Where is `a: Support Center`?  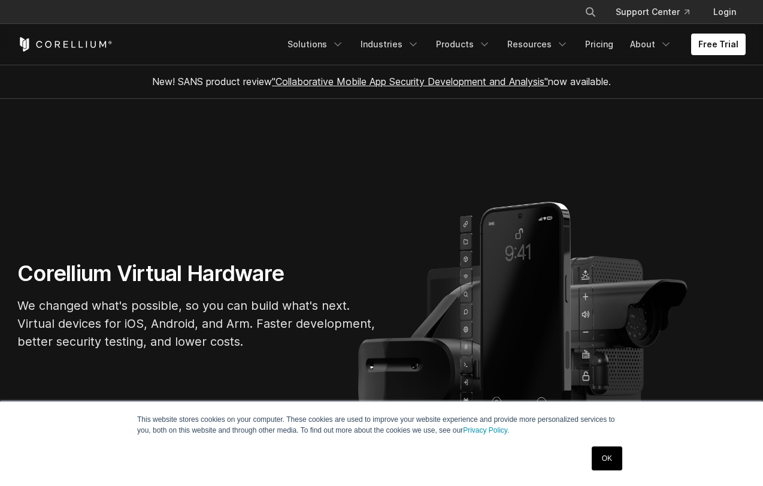
a: Support Center is located at coordinates (652, 12).